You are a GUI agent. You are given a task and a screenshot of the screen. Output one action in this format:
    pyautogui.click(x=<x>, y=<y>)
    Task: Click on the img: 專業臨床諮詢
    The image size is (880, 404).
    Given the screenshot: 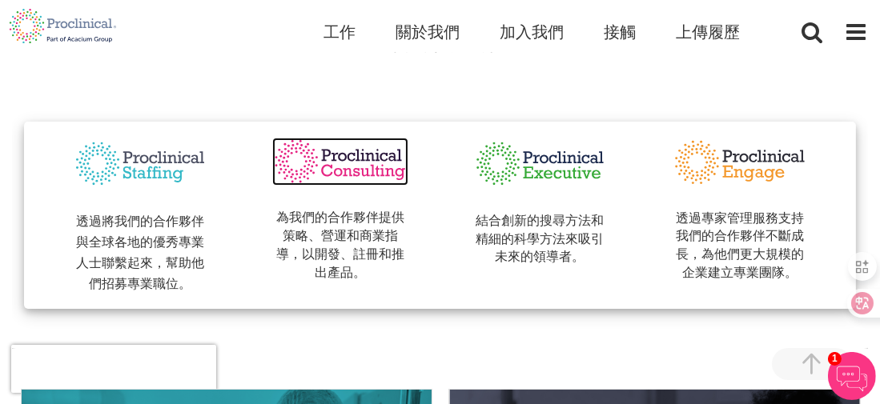 What is the action you would take?
    pyautogui.click(x=340, y=162)
    